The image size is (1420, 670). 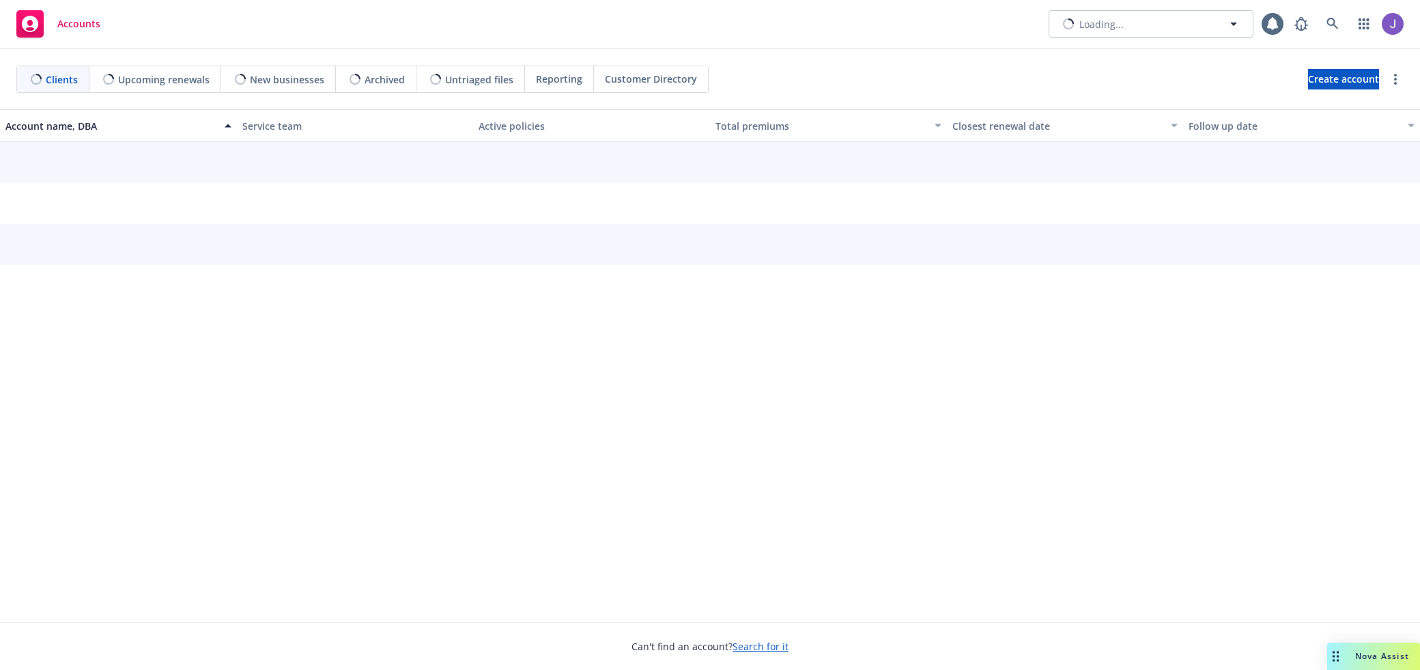 What do you see at coordinates (1101, 24) in the screenshot?
I see `span: Loading...` at bounding box center [1101, 24].